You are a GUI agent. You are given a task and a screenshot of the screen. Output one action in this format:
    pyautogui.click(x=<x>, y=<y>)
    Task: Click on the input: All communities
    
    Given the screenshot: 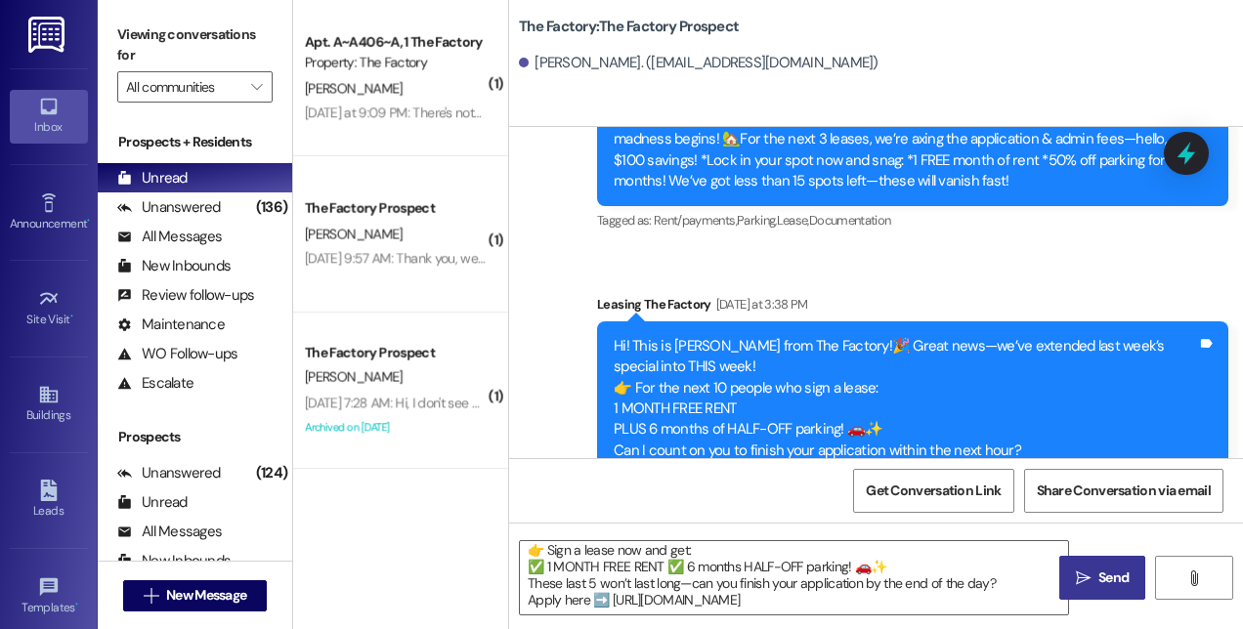 What is the action you would take?
    pyautogui.click(x=184, y=87)
    